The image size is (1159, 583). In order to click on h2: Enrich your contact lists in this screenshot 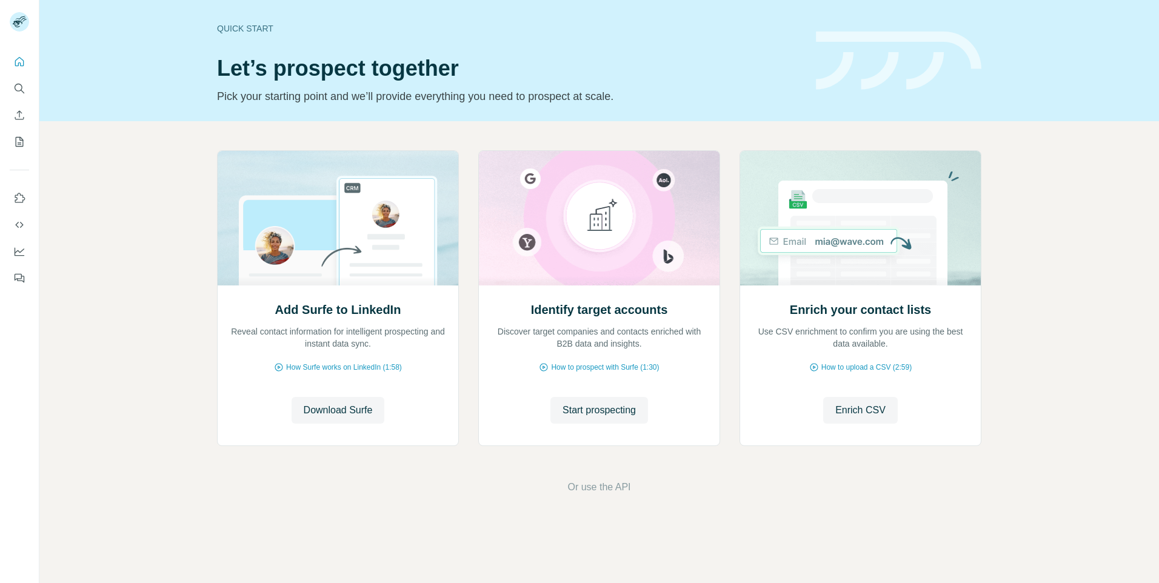, I will do `click(860, 310)`.